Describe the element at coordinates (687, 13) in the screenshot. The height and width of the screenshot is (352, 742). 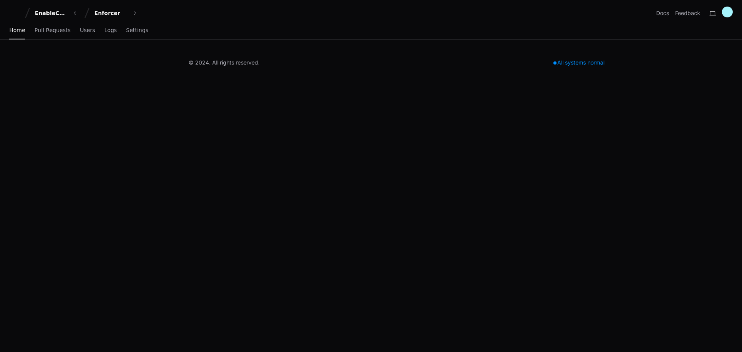
I see `button: Feedback` at that location.